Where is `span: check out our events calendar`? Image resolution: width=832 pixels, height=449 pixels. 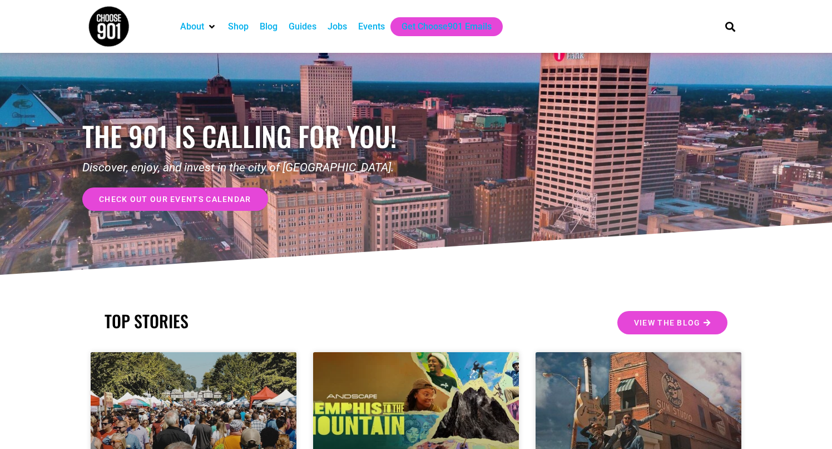
span: check out our events calendar is located at coordinates (175, 199).